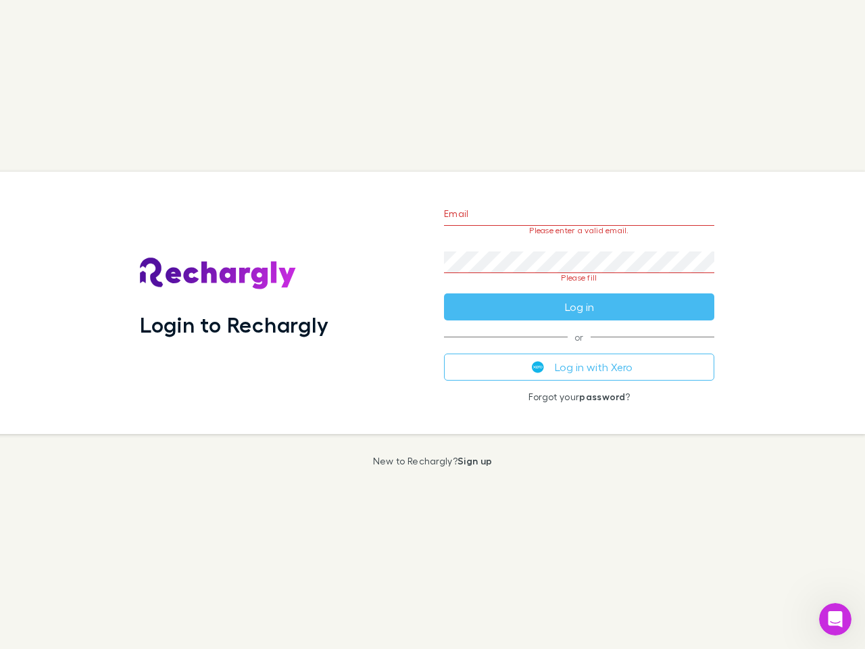 The image size is (865, 649). I want to click on p: Forgot your ?, so click(579, 397).